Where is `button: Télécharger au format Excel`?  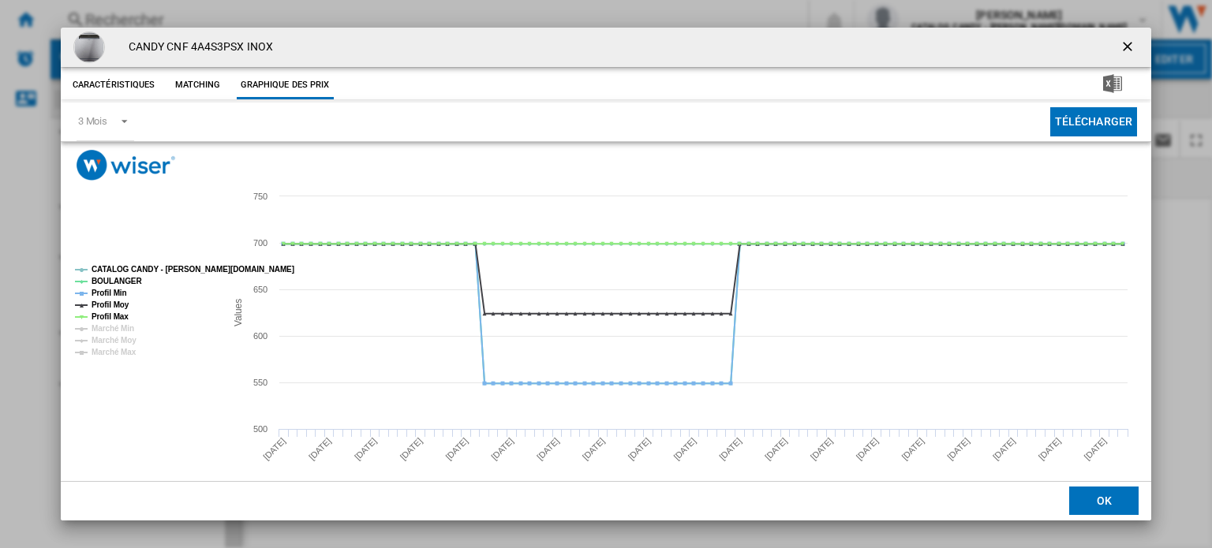
button: Télécharger au format Excel is located at coordinates (1112, 85).